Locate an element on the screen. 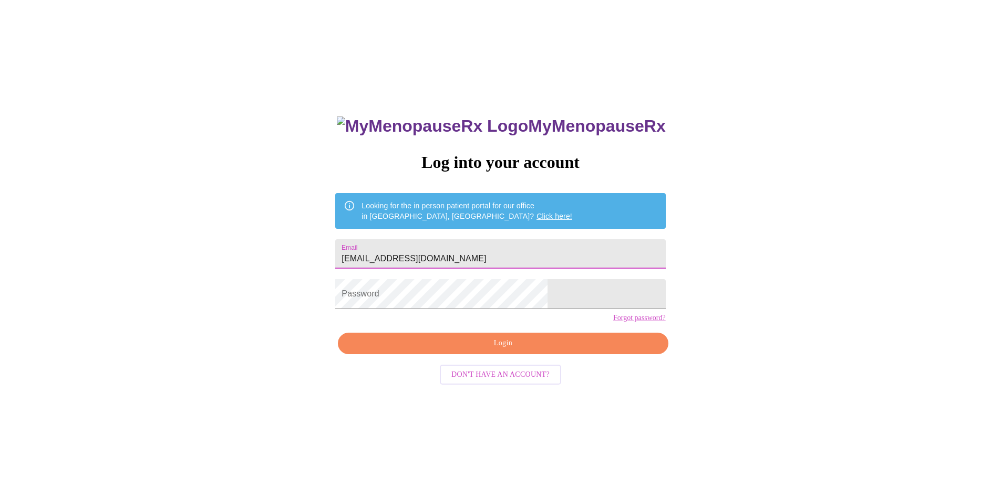 The width and height of the screenshot is (1001, 478). span: Don't have an account? is located at coordinates (500, 375).